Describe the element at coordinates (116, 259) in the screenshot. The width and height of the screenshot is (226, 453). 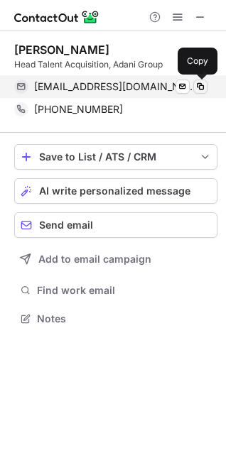
I see `button: Add to email campaign` at that location.